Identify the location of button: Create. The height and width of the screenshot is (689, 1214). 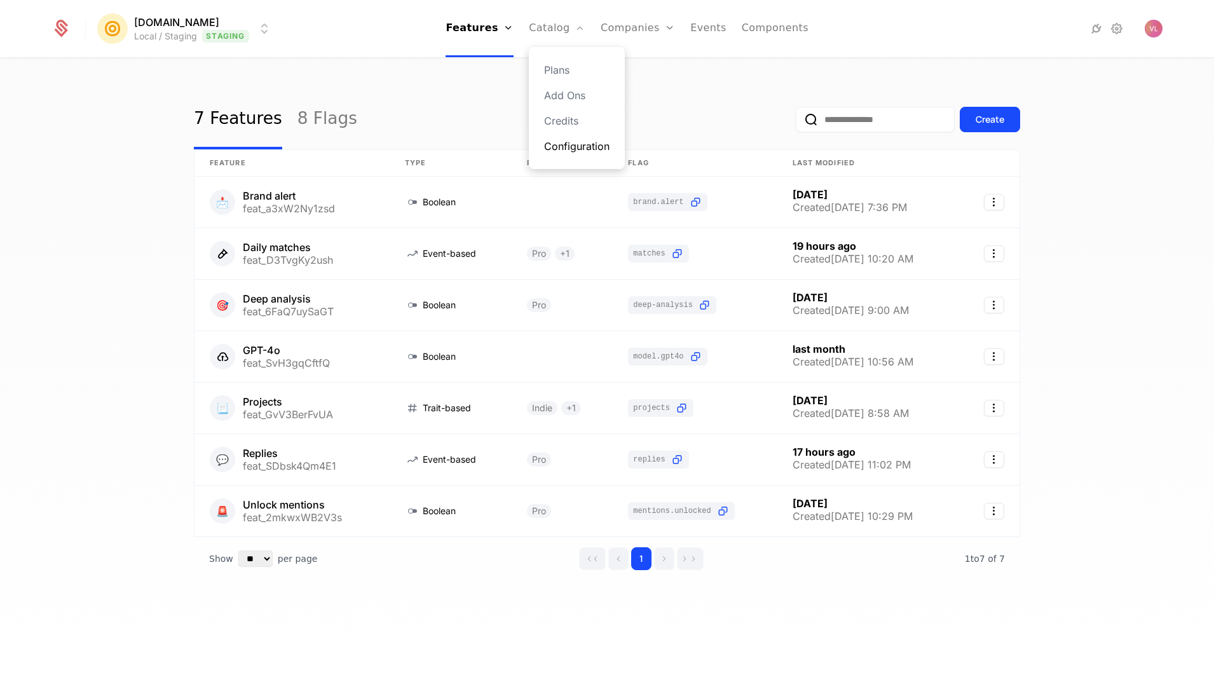
(990, 120).